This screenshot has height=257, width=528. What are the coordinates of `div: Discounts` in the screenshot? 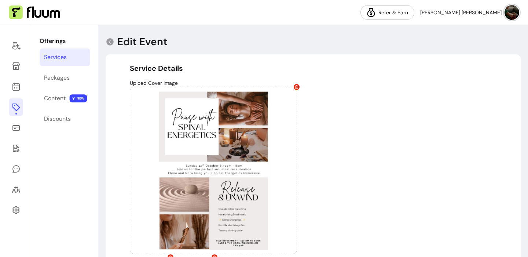 It's located at (57, 119).